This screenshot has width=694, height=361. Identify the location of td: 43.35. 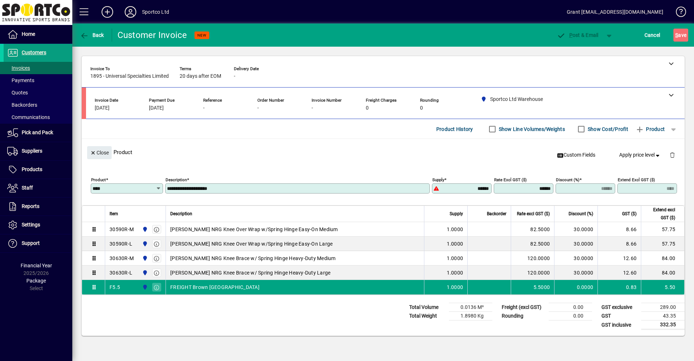
(663, 316).